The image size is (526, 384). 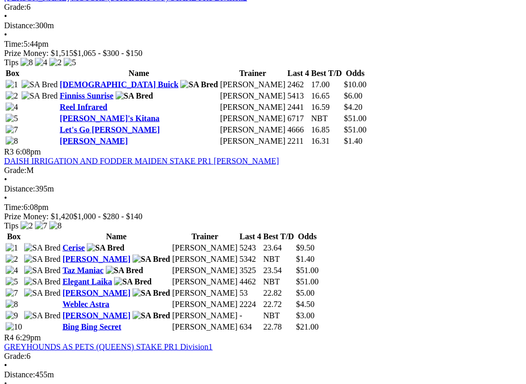 I want to click on a: Bing Bing Secret, so click(x=92, y=327).